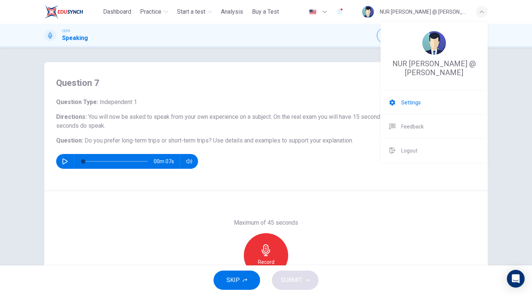  I want to click on a: Settings, so click(434, 102).